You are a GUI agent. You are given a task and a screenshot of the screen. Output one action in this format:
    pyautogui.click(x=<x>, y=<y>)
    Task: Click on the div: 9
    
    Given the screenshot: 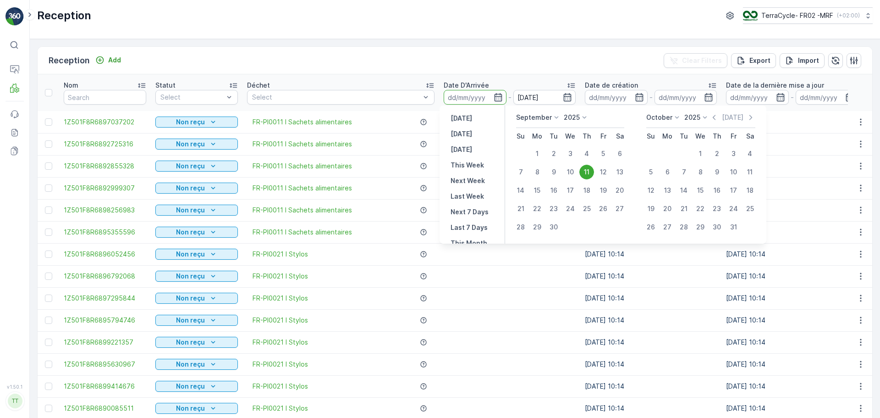 What is the action you would take?
    pyautogui.click(x=717, y=172)
    